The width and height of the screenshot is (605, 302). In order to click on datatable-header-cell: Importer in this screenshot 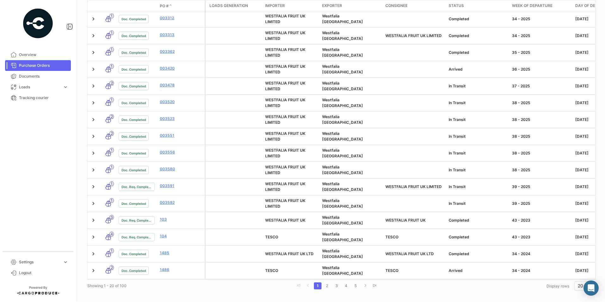, I will do `click(291, 6)`.